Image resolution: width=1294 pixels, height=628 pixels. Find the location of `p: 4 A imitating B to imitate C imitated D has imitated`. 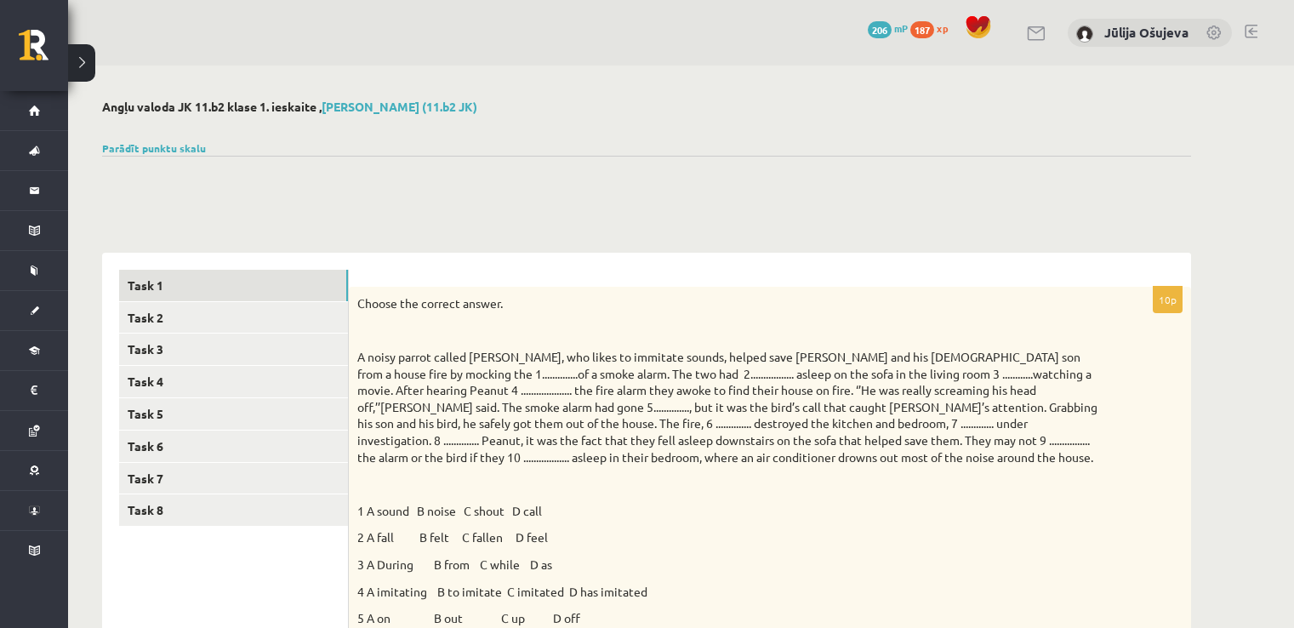

p: 4 A imitating B to imitate C imitated D has imitated is located at coordinates (727, 592).